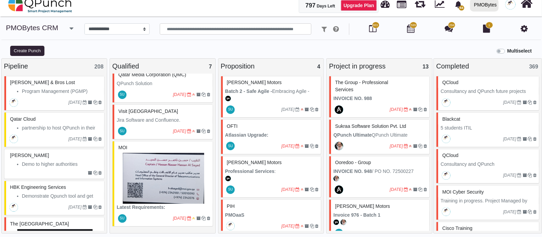  I want to click on strong: Professional Services, so click(250, 171).